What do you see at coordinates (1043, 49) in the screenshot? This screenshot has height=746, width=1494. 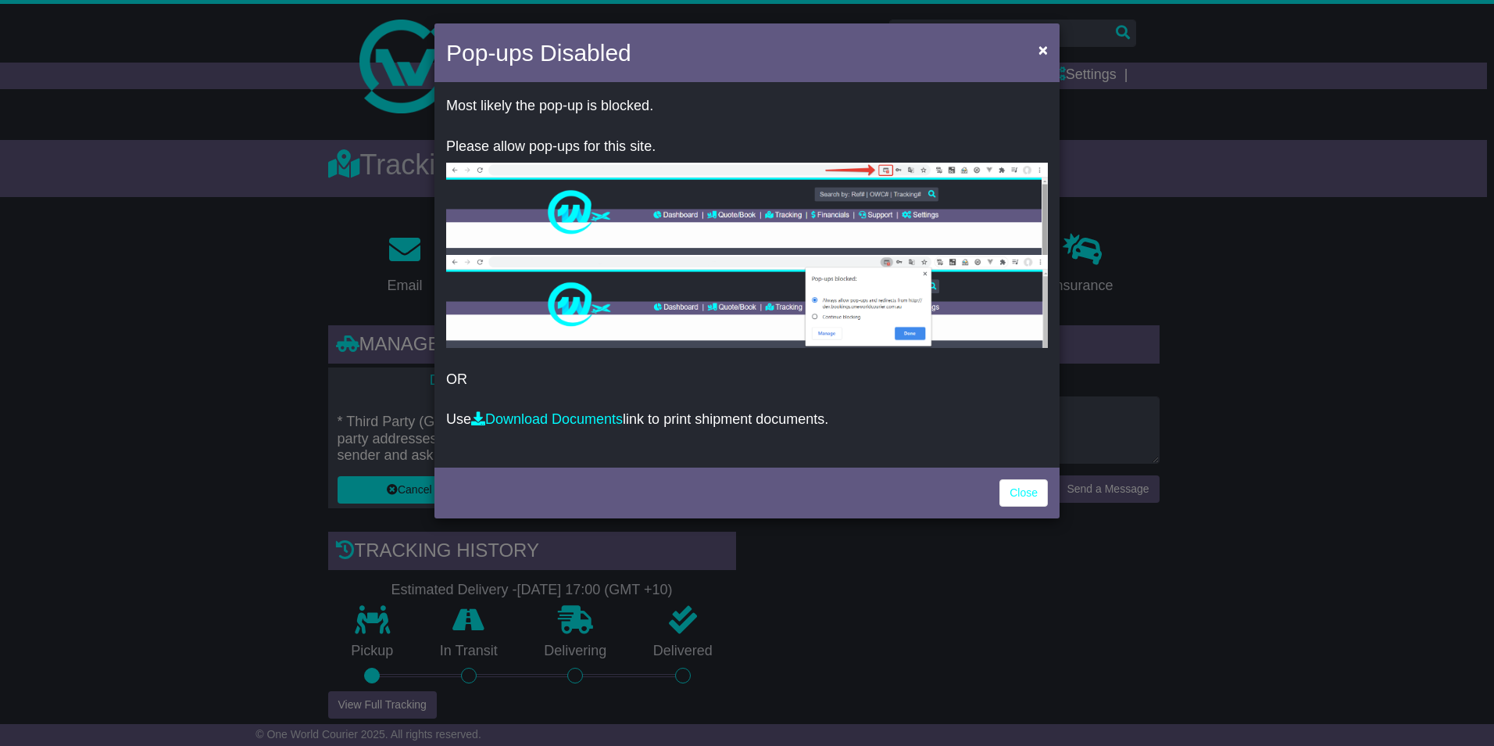 I see `button: Close` at bounding box center [1043, 49].